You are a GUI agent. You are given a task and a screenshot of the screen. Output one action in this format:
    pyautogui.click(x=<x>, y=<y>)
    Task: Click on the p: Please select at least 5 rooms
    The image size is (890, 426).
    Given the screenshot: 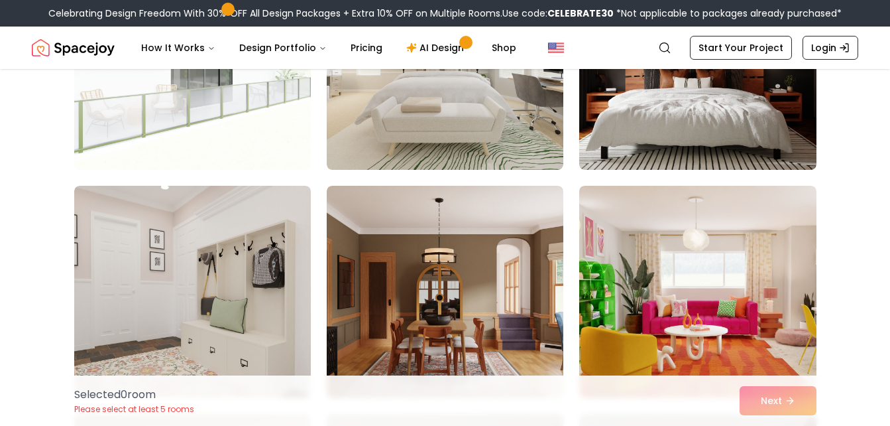 What is the action you would take?
    pyautogui.click(x=134, y=409)
    